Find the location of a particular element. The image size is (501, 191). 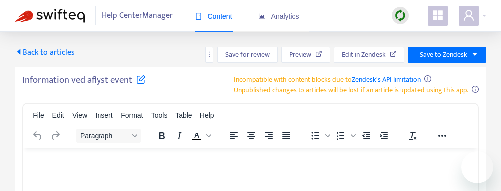

span: Analytics is located at coordinates (279, 16).